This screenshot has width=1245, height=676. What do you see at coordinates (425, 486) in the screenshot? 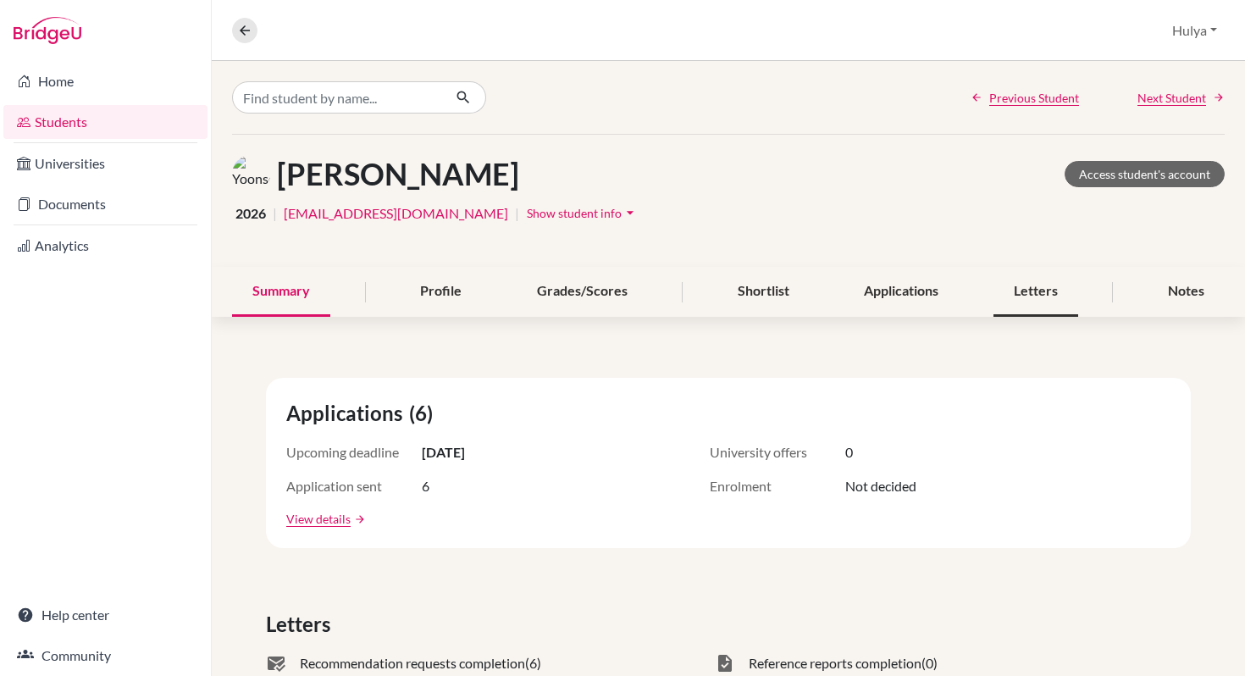
I see `span: 6` at bounding box center [425, 486].